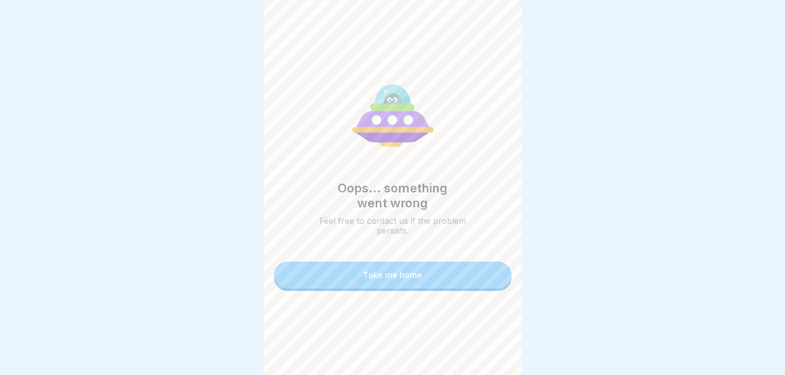 The width and height of the screenshot is (785, 375). Describe the element at coordinates (393, 196) in the screenshot. I see `h1: Oops... something went wrong` at that location.